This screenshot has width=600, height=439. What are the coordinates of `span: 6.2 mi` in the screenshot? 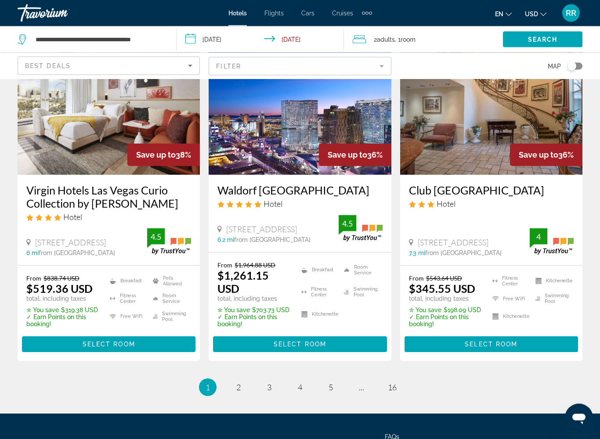 It's located at (226, 240).